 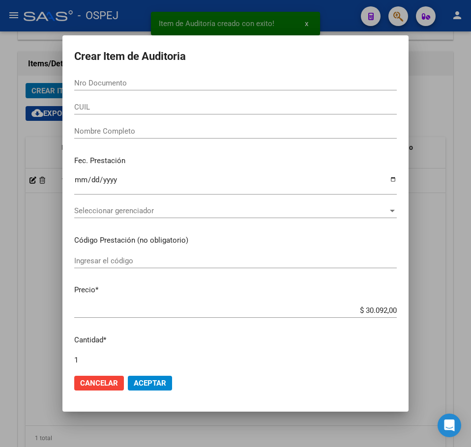 What do you see at coordinates (235, 290) in the screenshot?
I see `p: Precio` at bounding box center [235, 290].